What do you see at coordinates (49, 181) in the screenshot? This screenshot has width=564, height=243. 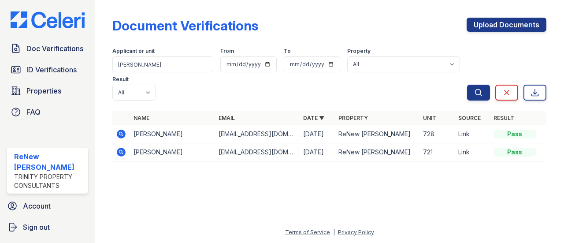 I see `div: Trinity Property Consultants` at bounding box center [49, 181].